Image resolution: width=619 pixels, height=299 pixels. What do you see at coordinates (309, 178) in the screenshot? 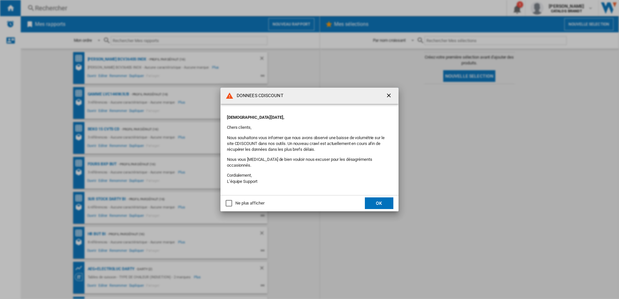
I see `p: Cordialement, L’équipe Support` at bounding box center [309, 178].